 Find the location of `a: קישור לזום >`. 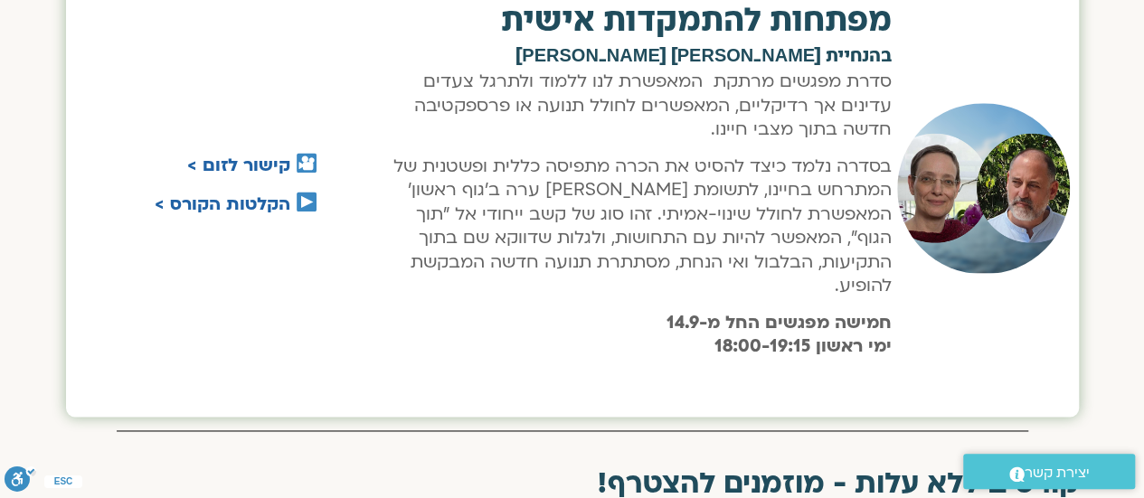

a: קישור לזום > is located at coordinates (239, 166).